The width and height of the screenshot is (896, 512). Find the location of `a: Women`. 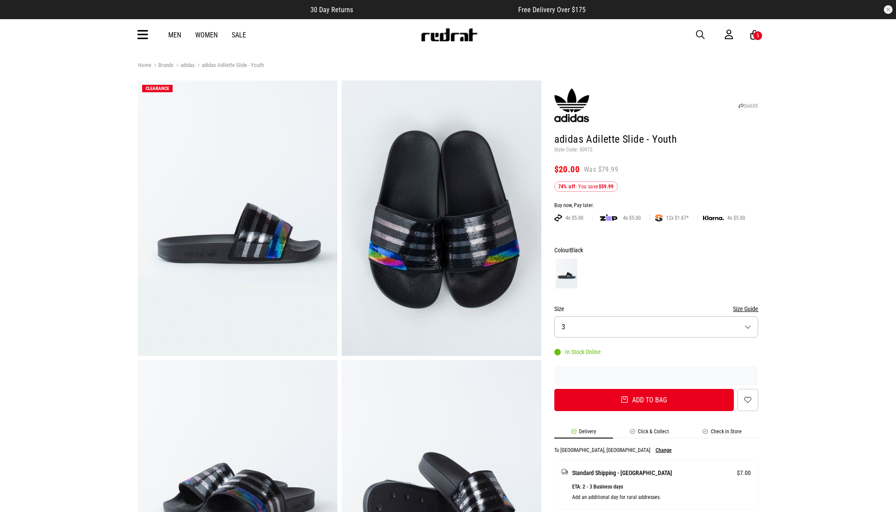

a: Women is located at coordinates (206, 35).